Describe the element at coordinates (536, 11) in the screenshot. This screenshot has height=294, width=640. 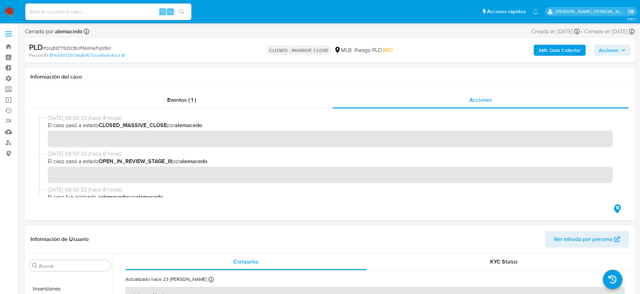
I see `a: Notificaciones` at that location.